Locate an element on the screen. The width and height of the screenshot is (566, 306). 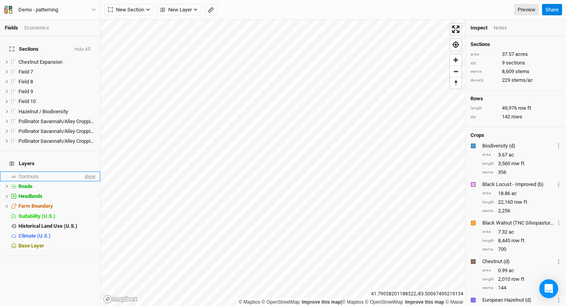
div: 8,445 is located at coordinates (521, 240).